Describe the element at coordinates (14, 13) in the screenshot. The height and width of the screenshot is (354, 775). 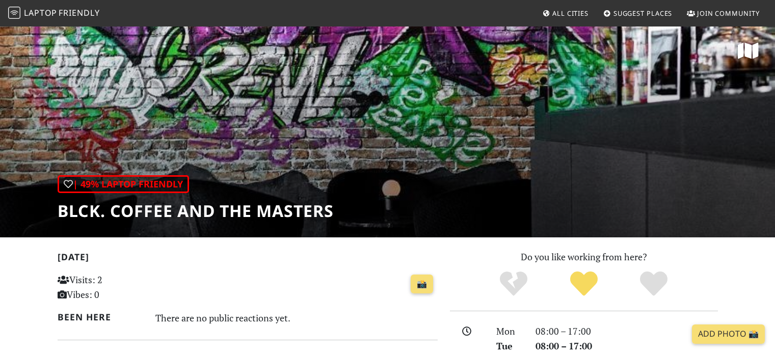
I see `img: LaptopFriendly` at that location.